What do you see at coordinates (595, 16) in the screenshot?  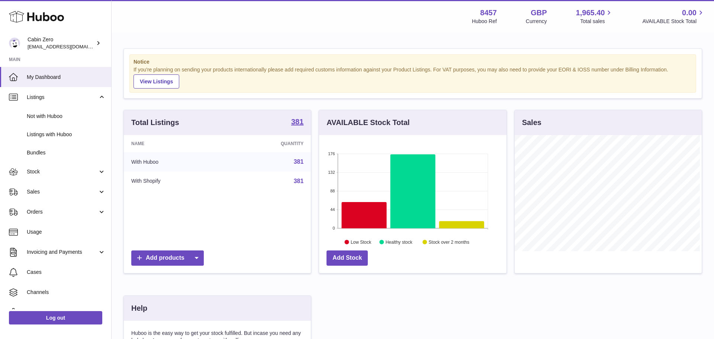 I see `a: 1,965.40 Total sales` at bounding box center [595, 16].